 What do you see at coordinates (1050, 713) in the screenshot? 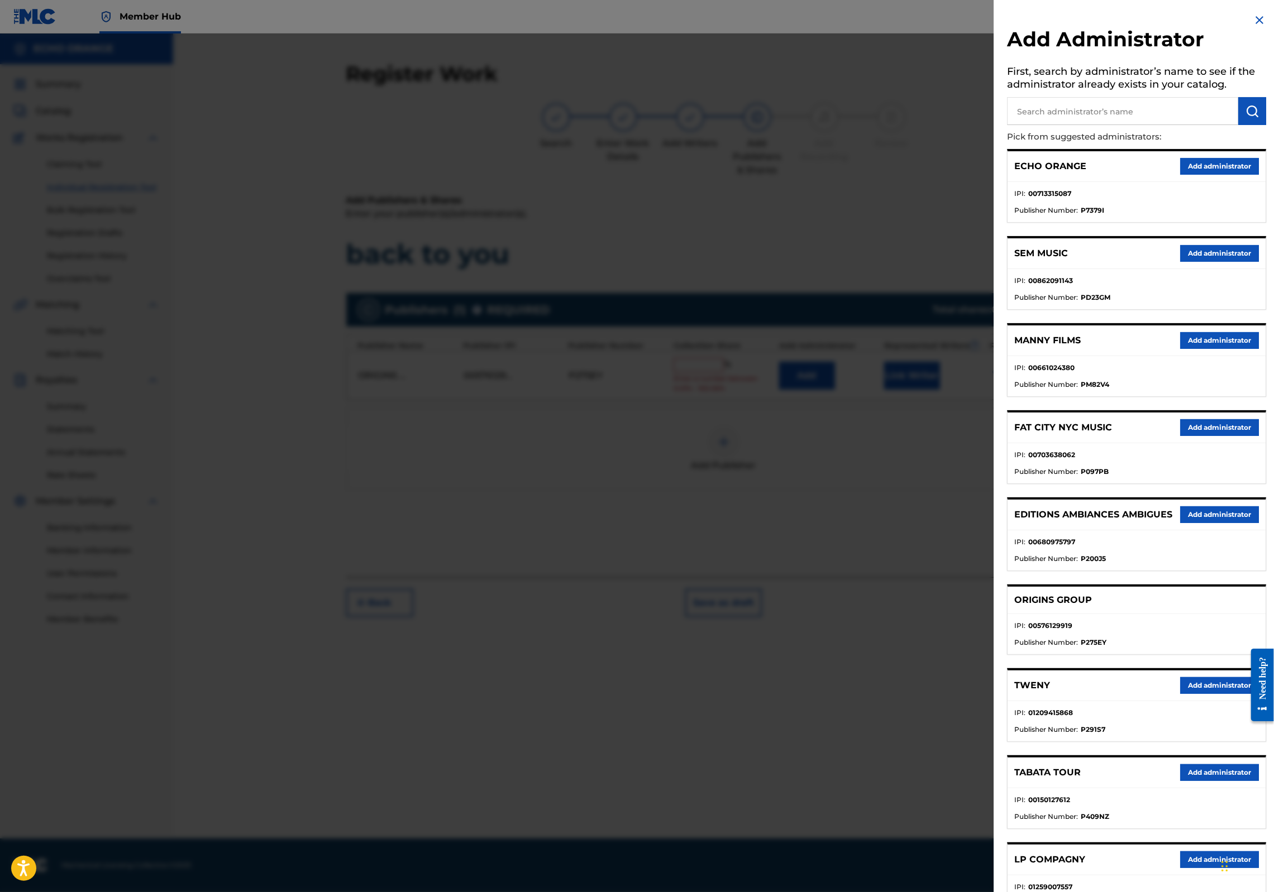
I see `strong: 01209415868` at bounding box center [1050, 713].